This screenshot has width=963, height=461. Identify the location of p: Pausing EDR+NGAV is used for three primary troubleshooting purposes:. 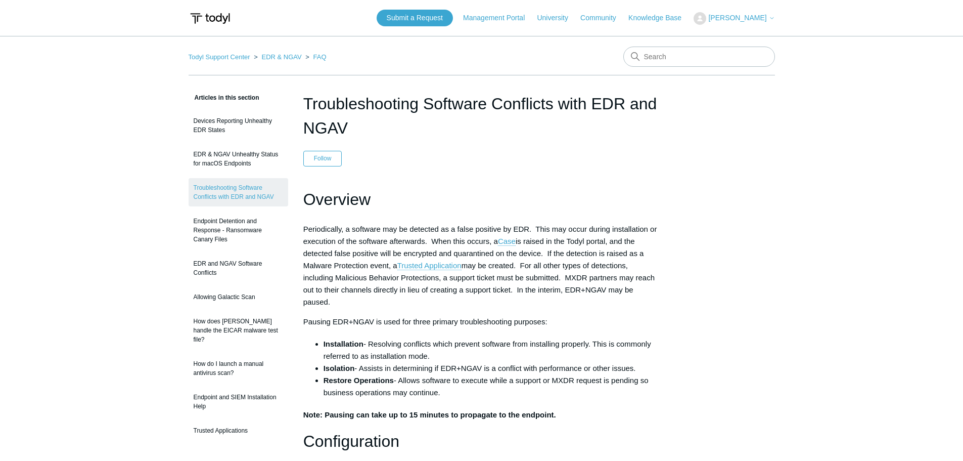
(482, 322).